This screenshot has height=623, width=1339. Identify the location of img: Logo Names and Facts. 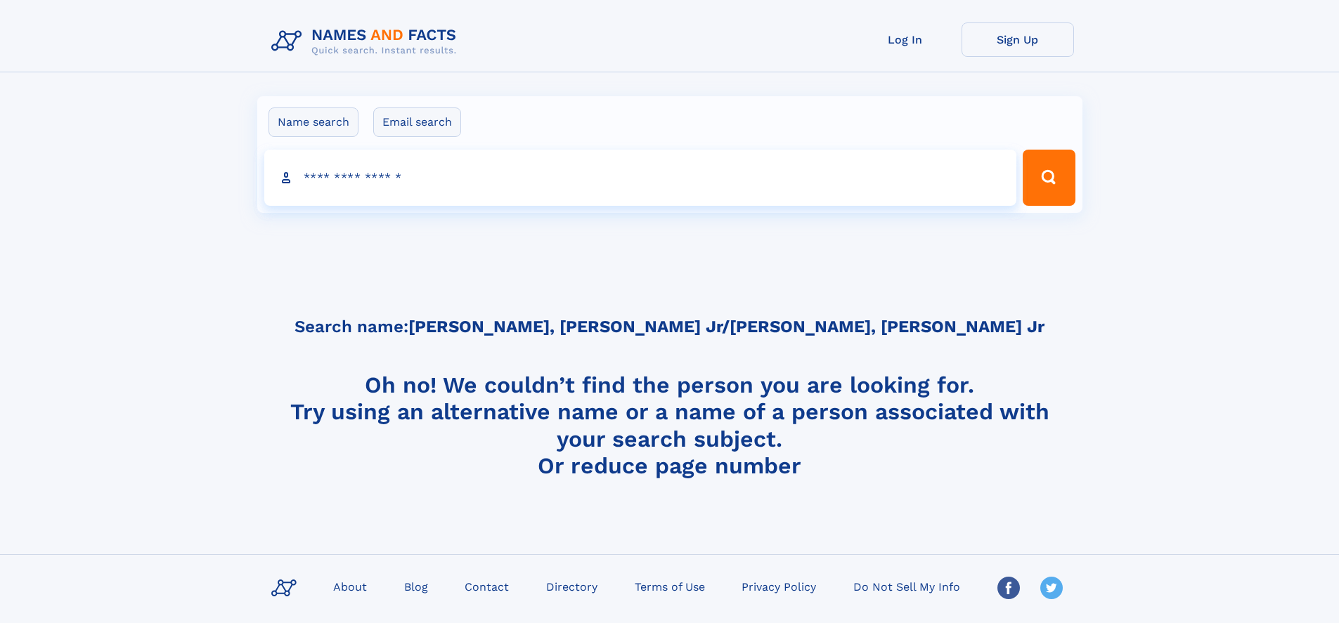
(367, 41).